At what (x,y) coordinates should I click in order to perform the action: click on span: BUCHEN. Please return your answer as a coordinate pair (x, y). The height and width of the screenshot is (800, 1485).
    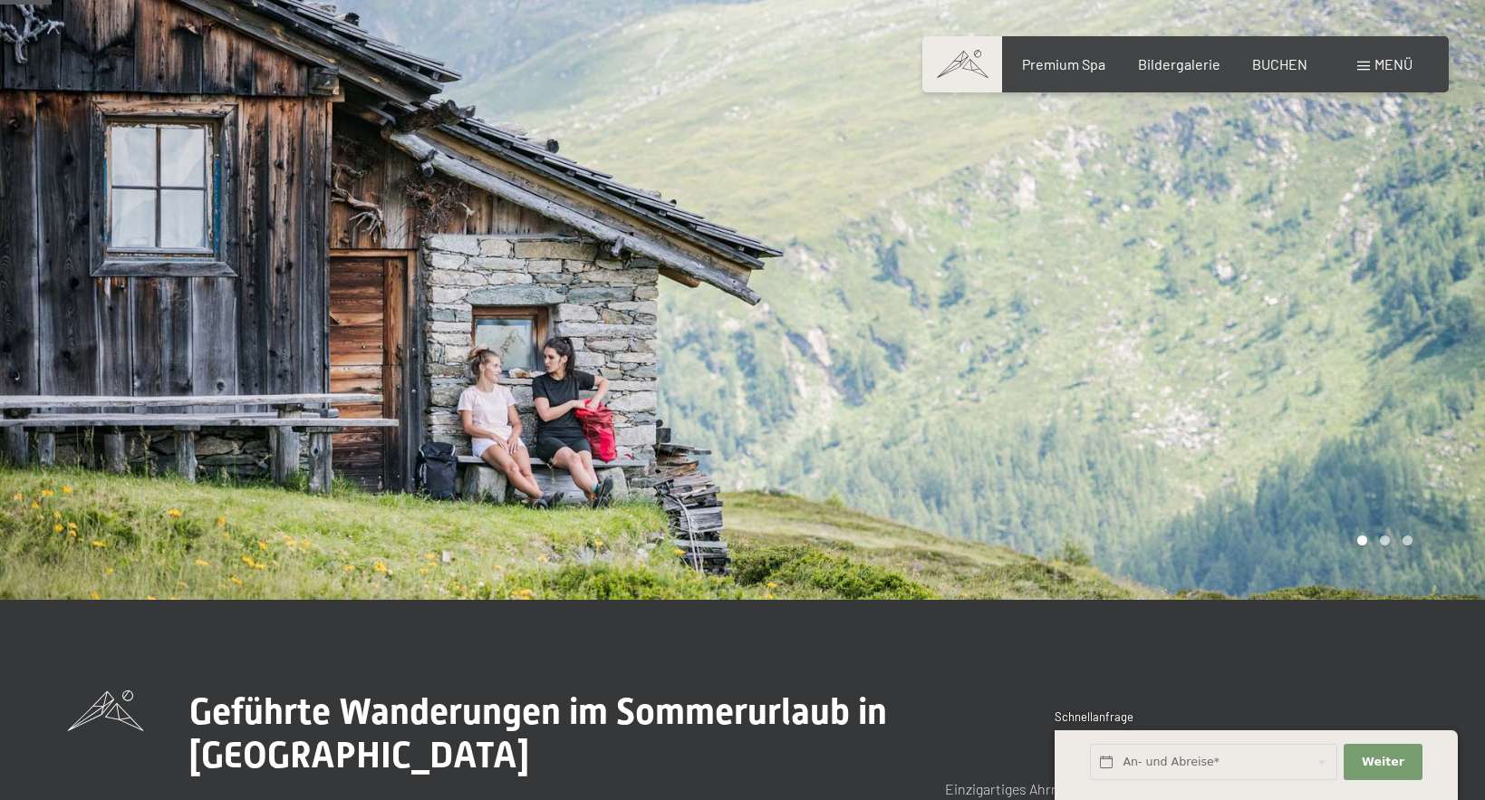
    Looking at the image, I should click on (1279, 63).